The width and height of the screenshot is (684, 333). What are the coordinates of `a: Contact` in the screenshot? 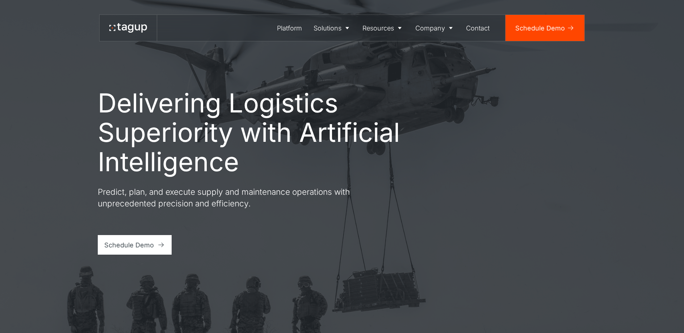 It's located at (478, 28).